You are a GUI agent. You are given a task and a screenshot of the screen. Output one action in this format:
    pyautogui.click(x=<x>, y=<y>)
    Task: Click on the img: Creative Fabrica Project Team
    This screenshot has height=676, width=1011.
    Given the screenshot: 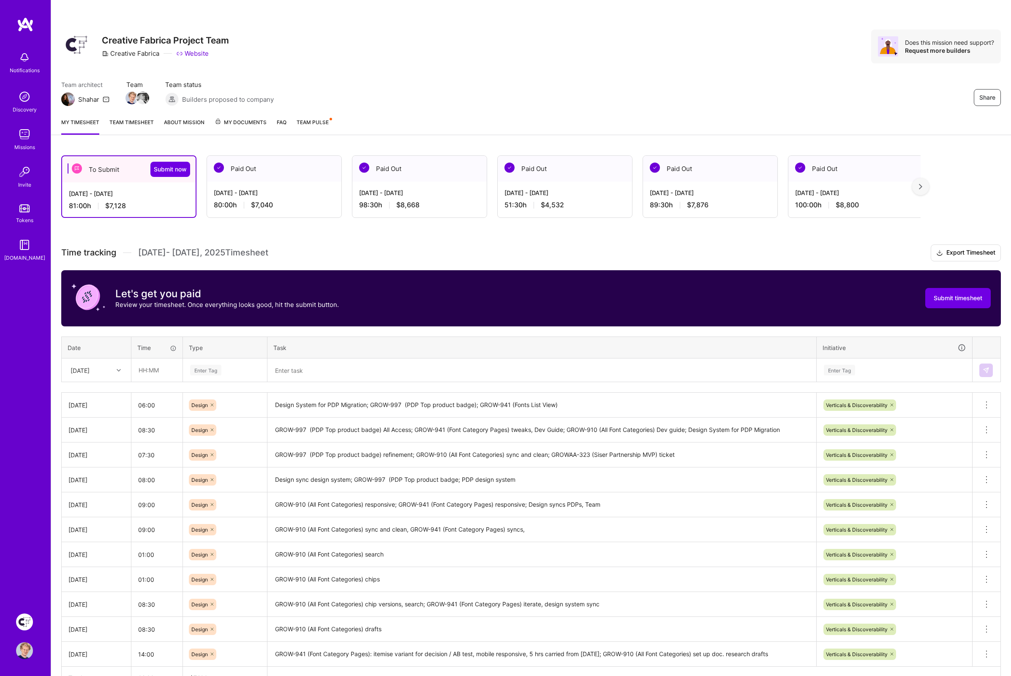 What is the action you would take?
    pyautogui.click(x=24, y=622)
    